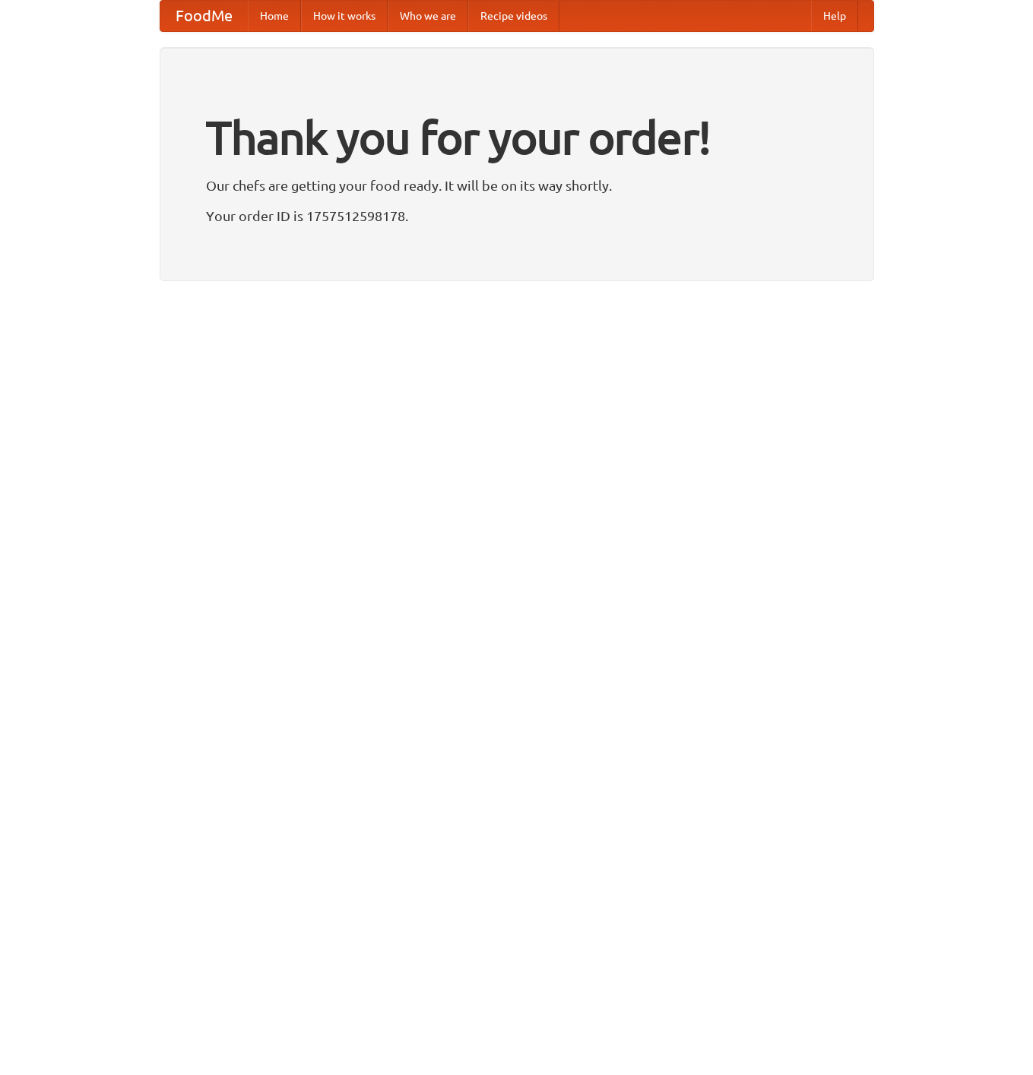 This screenshot has height=1075, width=1033. I want to click on a: How it works, so click(344, 16).